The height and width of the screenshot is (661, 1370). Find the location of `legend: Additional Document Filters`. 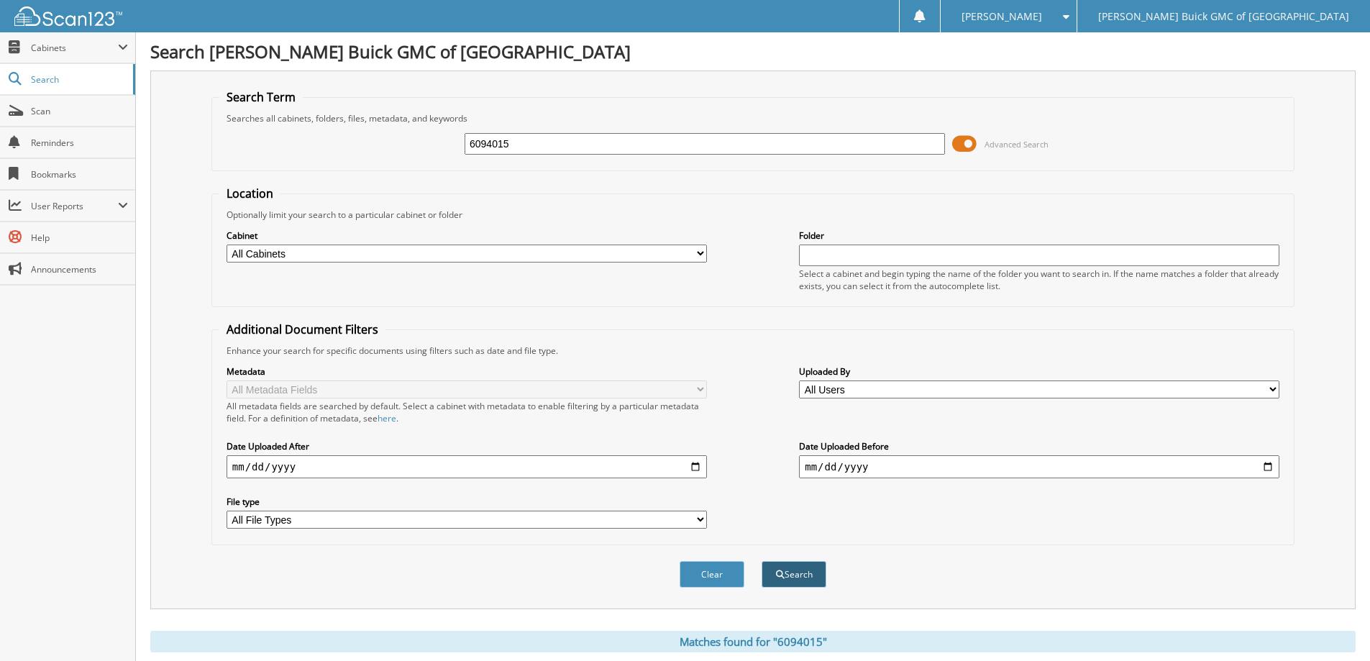

legend: Additional Document Filters is located at coordinates (302, 329).